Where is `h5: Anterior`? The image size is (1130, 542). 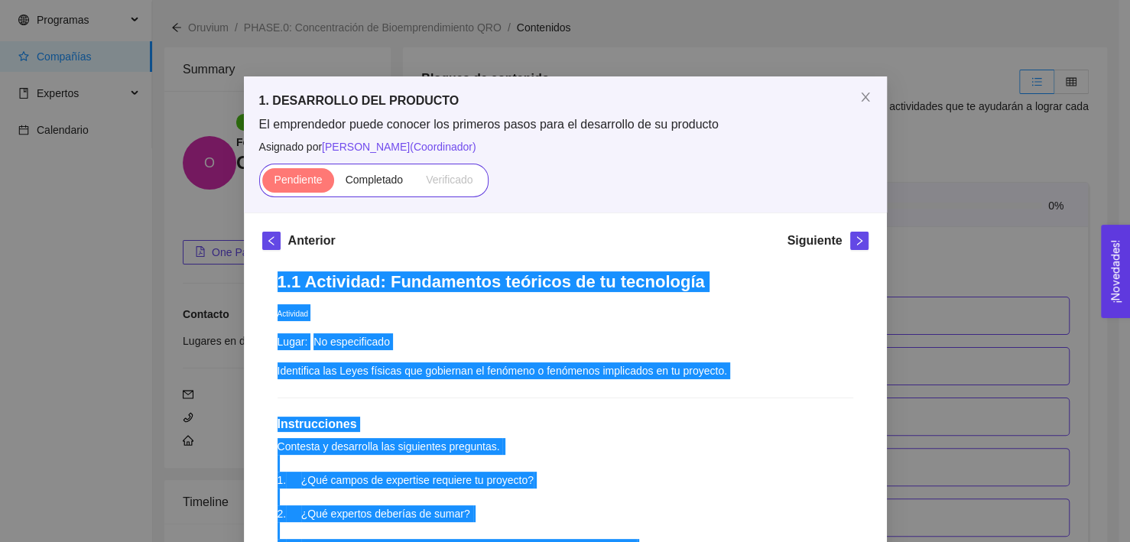 h5: Anterior is located at coordinates (312, 241).